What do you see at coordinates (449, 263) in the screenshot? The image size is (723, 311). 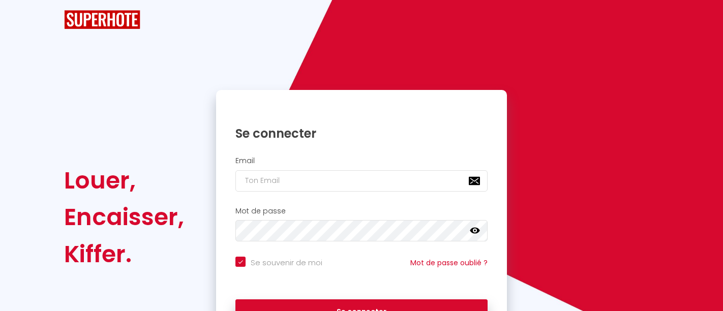 I see `a: Mot de passe oublié ?` at bounding box center [449, 263].